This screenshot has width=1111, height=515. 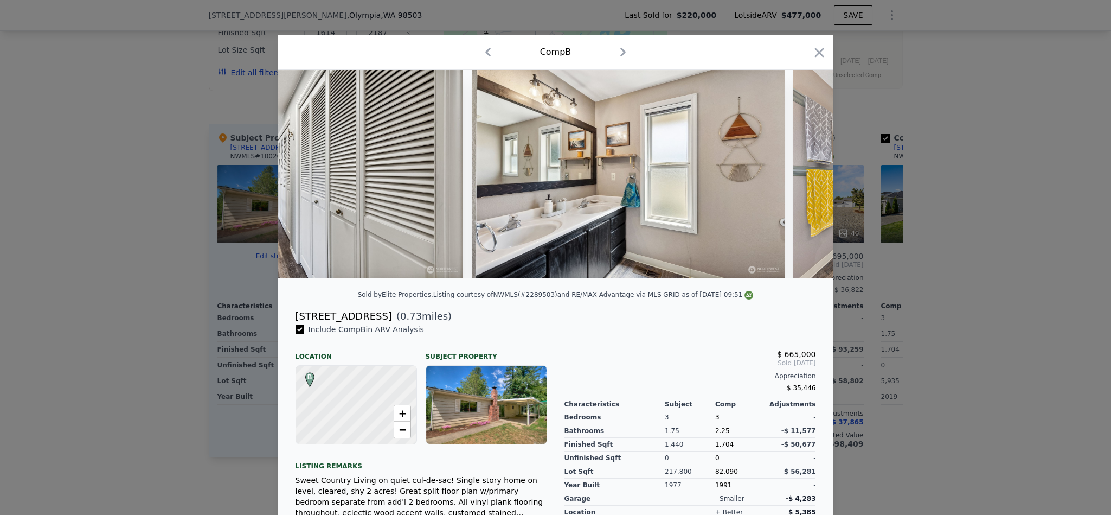 I want to click on div: 1977, so click(x=690, y=485).